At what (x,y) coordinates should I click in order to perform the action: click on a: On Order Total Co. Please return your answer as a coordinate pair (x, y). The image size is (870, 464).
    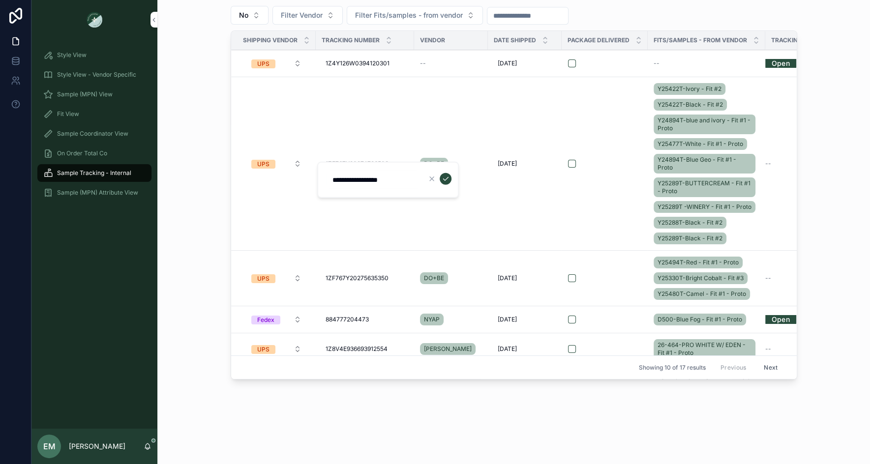
    Looking at the image, I should click on (94, 153).